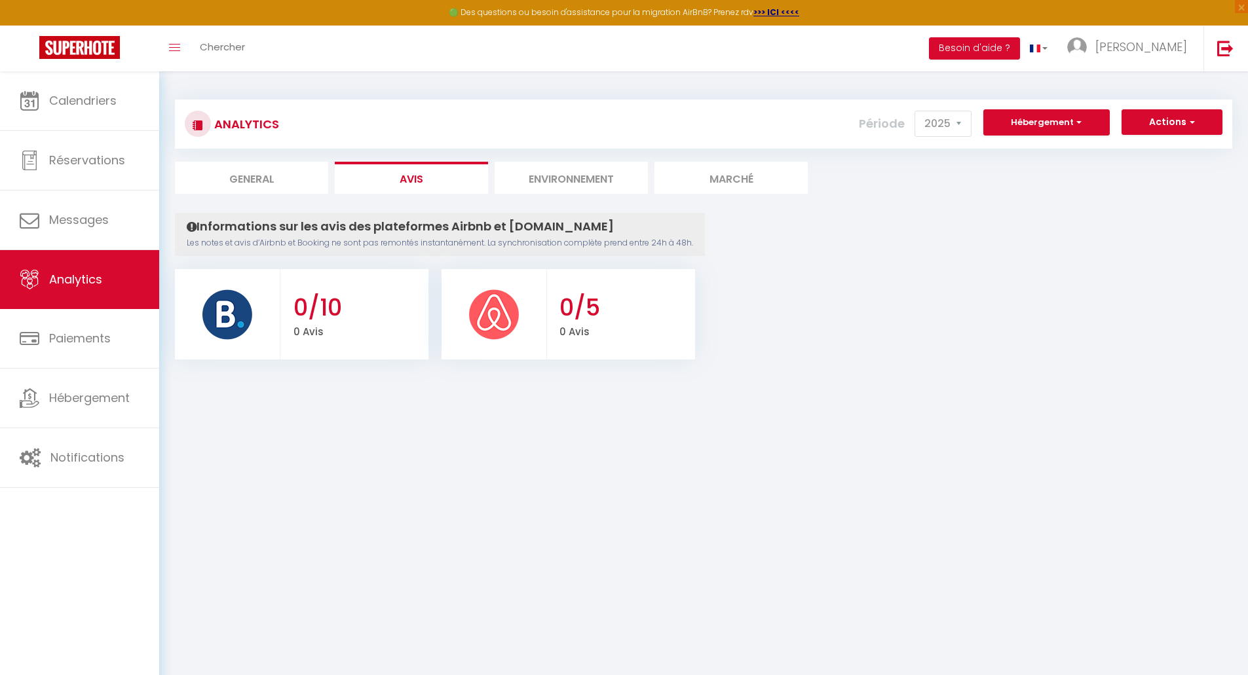 The width and height of the screenshot is (1248, 675). What do you see at coordinates (1046, 122) in the screenshot?
I see `button: Hébergement` at bounding box center [1046, 122].